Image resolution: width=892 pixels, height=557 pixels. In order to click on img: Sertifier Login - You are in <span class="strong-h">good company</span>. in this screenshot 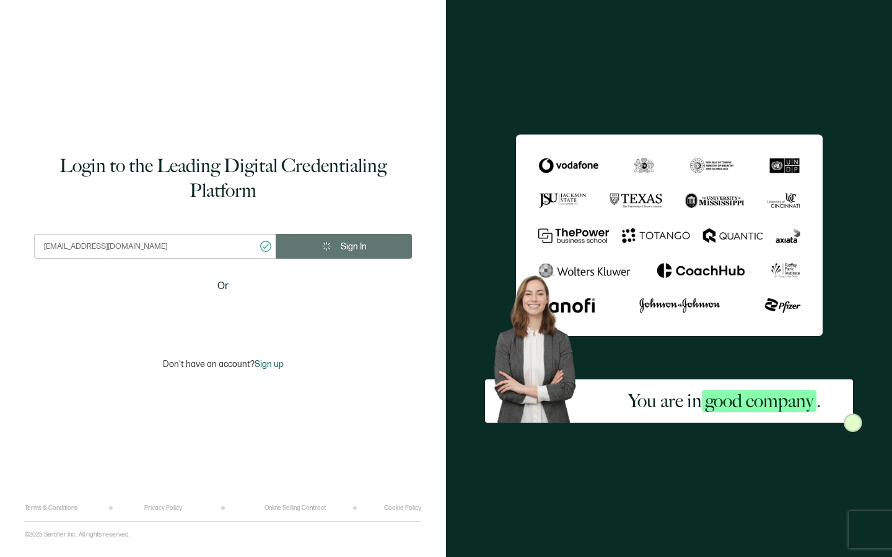, I will do `click(669, 235)`.